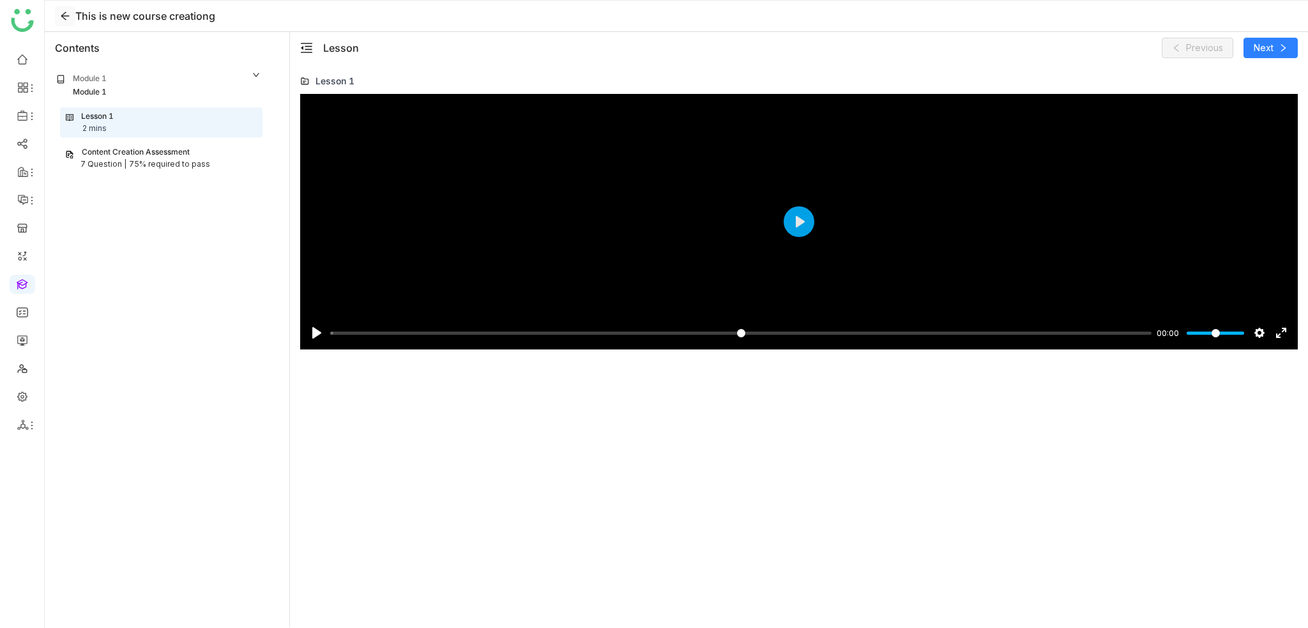  What do you see at coordinates (741, 333) in the screenshot?
I see `input: Seek` at bounding box center [741, 333].